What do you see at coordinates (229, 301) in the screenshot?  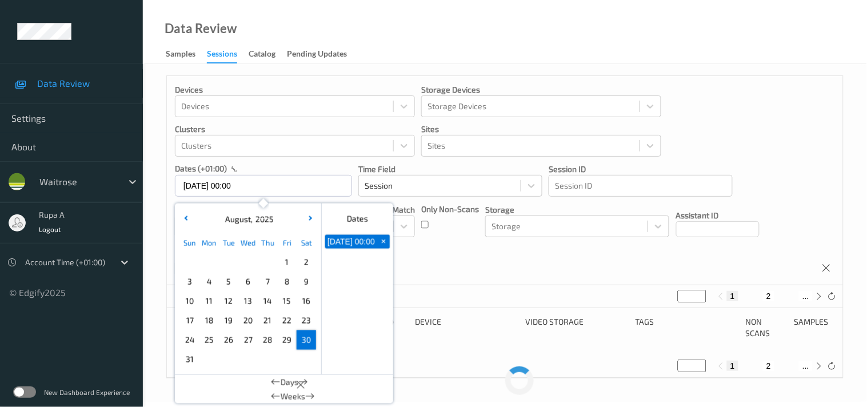 I see `div: Choose Tuesday August 12 of 2025` at bounding box center [229, 301].